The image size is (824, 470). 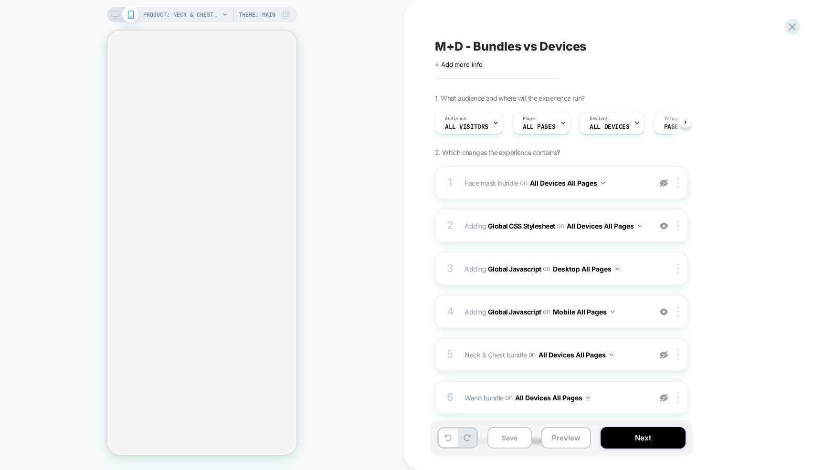 What do you see at coordinates (539, 127) in the screenshot?
I see `span: ALL PAGES` at bounding box center [539, 127].